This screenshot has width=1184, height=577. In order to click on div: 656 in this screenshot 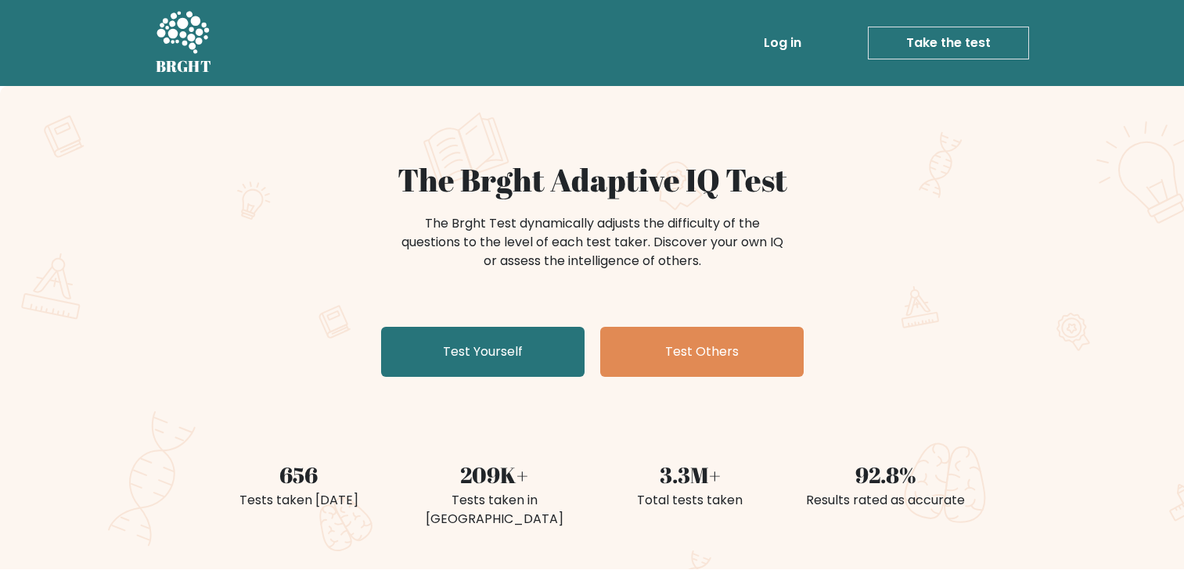, I will do `click(299, 475)`.